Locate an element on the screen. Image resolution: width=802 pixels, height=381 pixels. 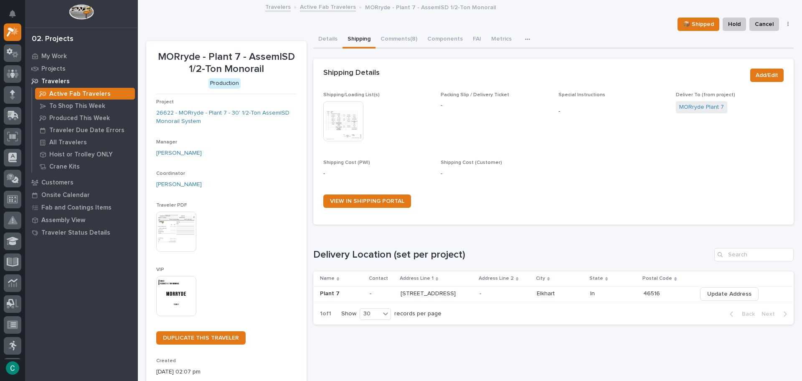
a: My Work is located at coordinates (81, 56).